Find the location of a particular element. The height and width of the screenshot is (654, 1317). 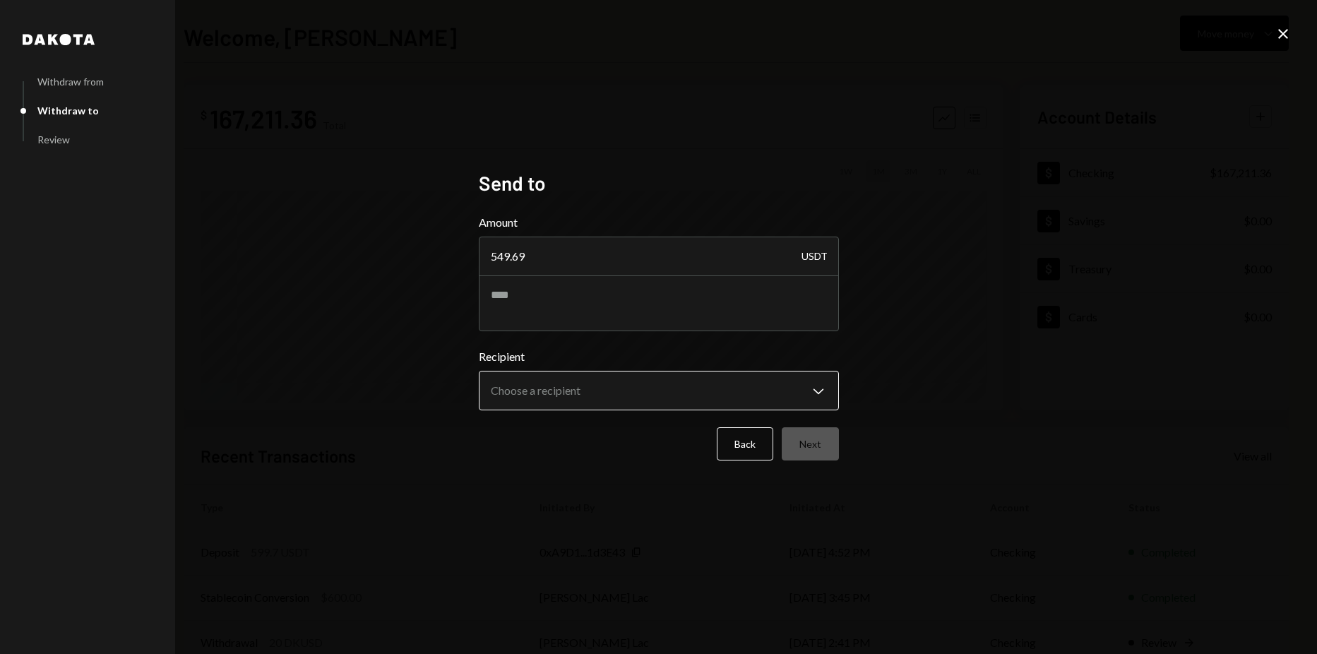

label: Amount is located at coordinates (659, 222).